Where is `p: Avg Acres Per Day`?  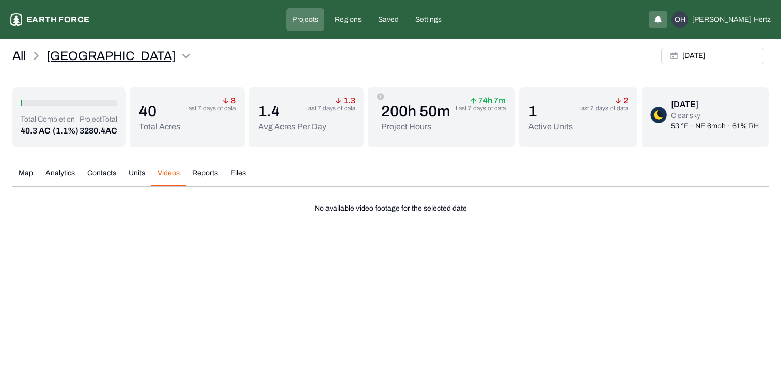
p: Avg Acres Per Day is located at coordinates (293, 127).